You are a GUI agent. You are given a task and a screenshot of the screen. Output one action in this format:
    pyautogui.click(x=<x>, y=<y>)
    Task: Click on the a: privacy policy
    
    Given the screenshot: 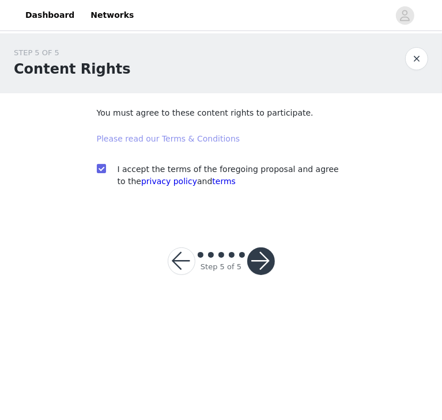 What is the action you would take?
    pyautogui.click(x=169, y=181)
    